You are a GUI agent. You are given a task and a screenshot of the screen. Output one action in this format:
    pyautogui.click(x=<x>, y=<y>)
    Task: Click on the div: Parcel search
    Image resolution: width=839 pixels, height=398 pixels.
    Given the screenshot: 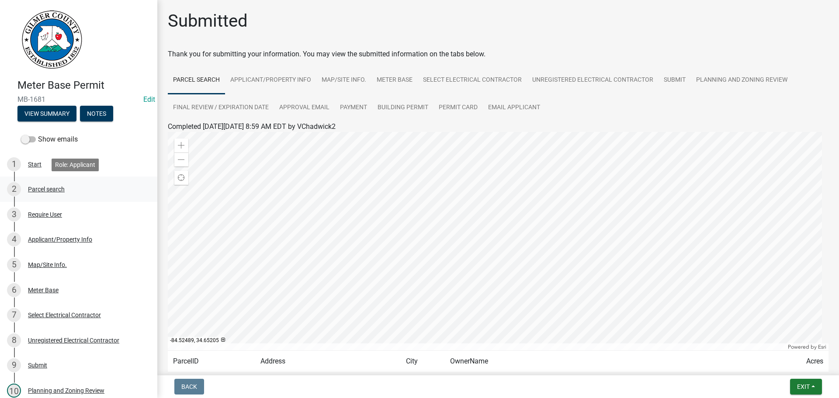 What is the action you would take?
    pyautogui.click(x=46, y=189)
    